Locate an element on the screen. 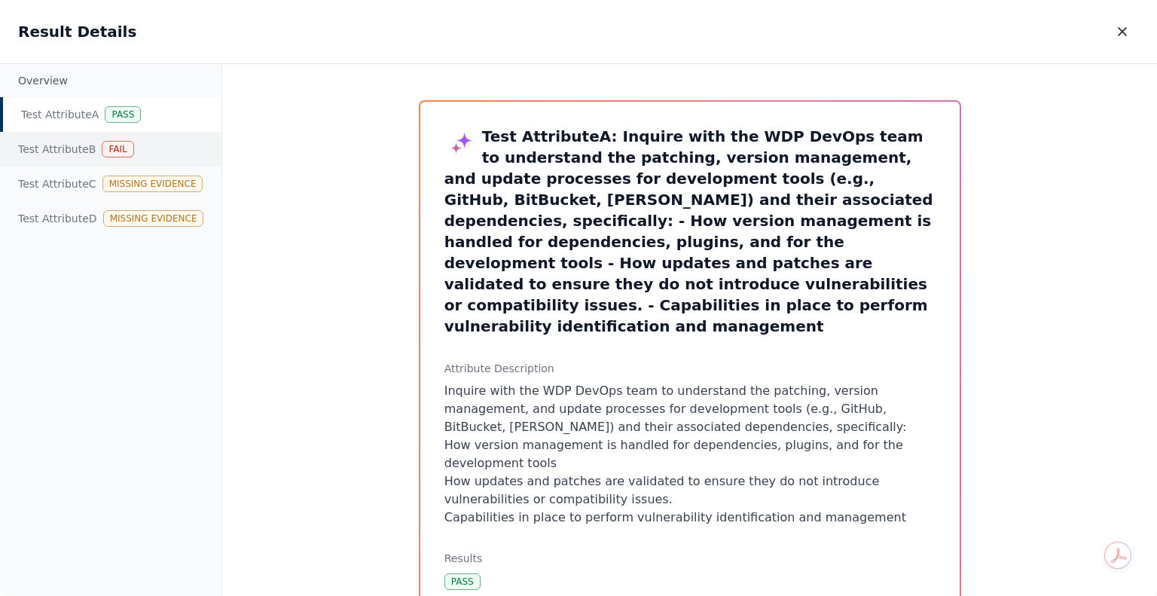  li: How updates and patches are validated to ensure they do not introduce vulnerabilities or compatib... is located at coordinates (690, 491).